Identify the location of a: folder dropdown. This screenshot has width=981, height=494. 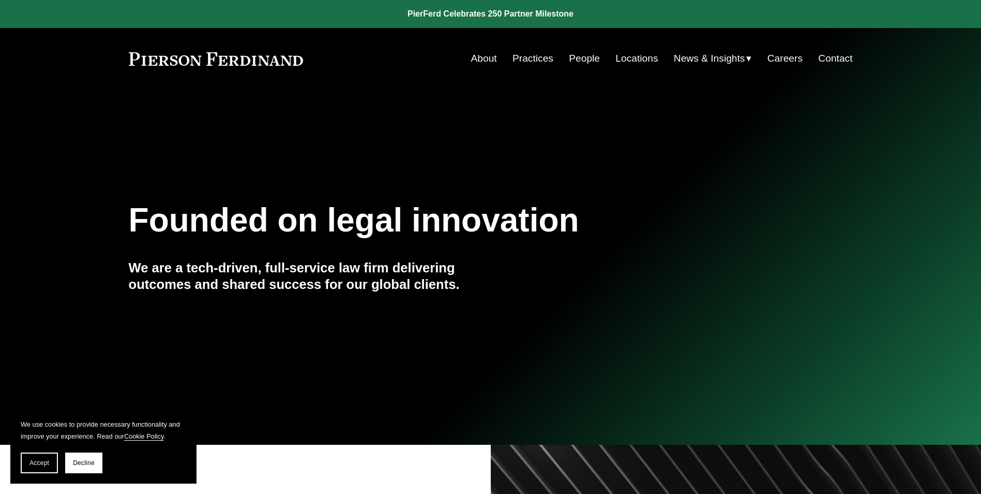
(713, 58).